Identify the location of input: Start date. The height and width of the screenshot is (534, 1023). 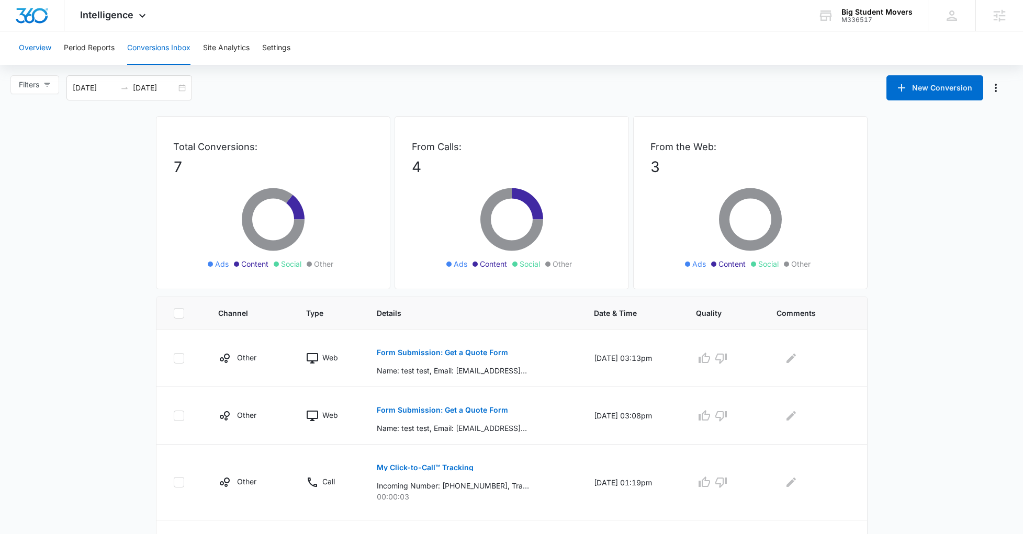
(94, 88).